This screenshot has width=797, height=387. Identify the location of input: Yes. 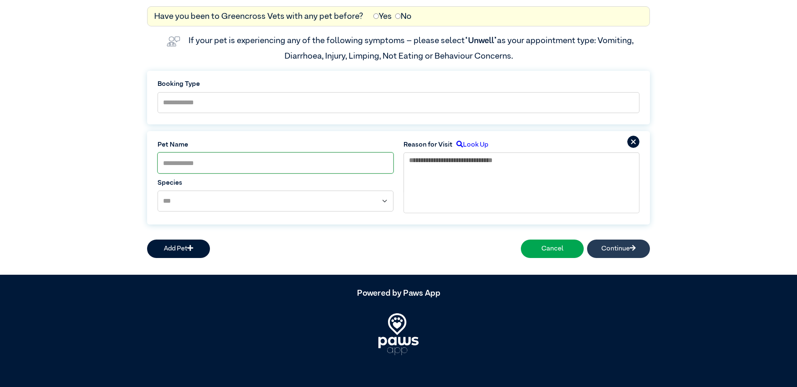
(376, 16).